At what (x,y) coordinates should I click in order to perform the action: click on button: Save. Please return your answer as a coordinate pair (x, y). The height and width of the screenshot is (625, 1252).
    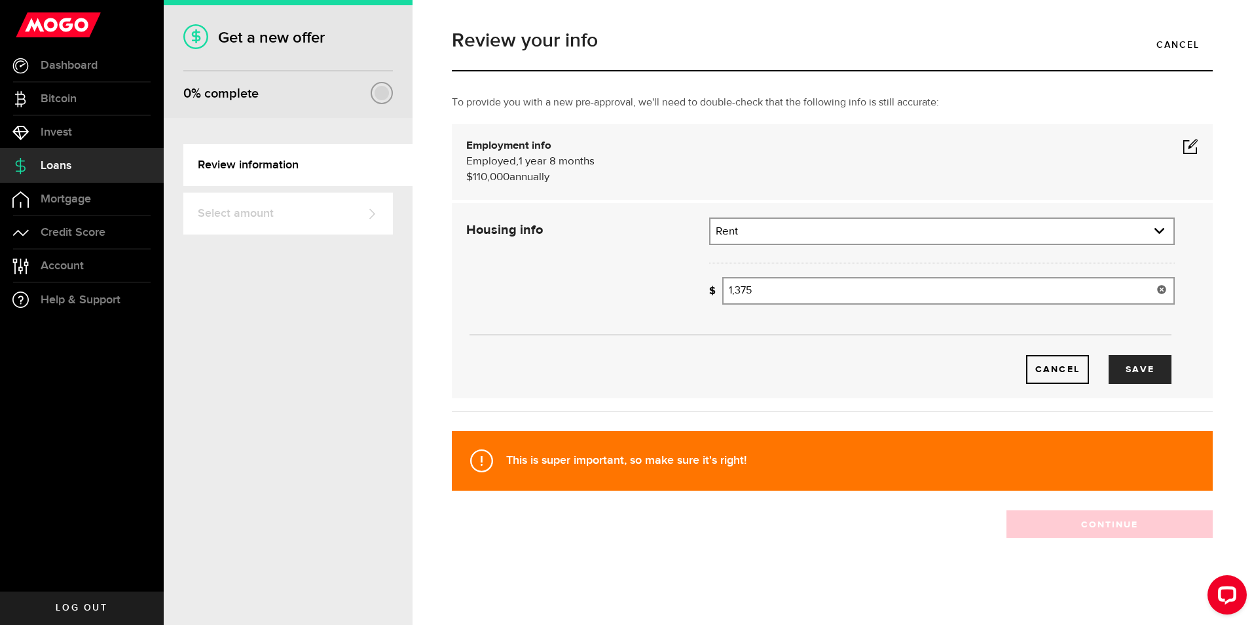
    Looking at the image, I should click on (1140, 369).